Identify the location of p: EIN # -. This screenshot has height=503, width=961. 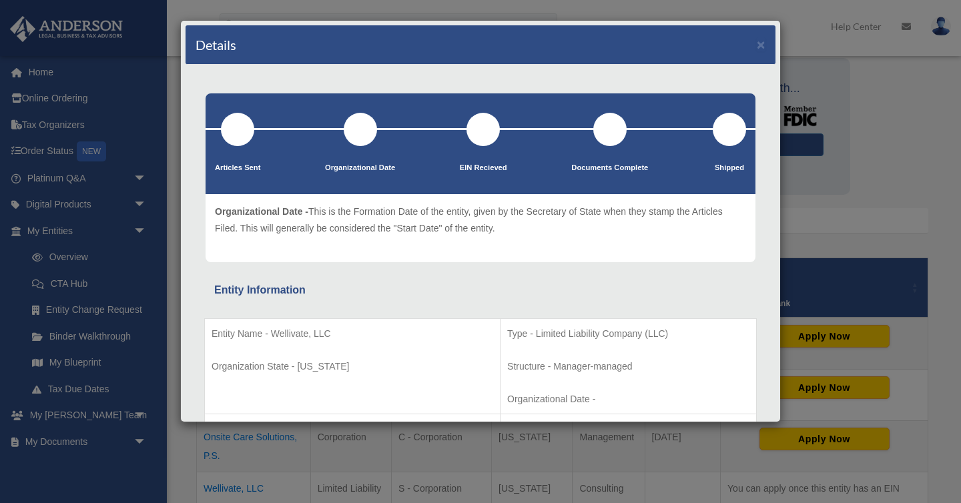
(352, 429).